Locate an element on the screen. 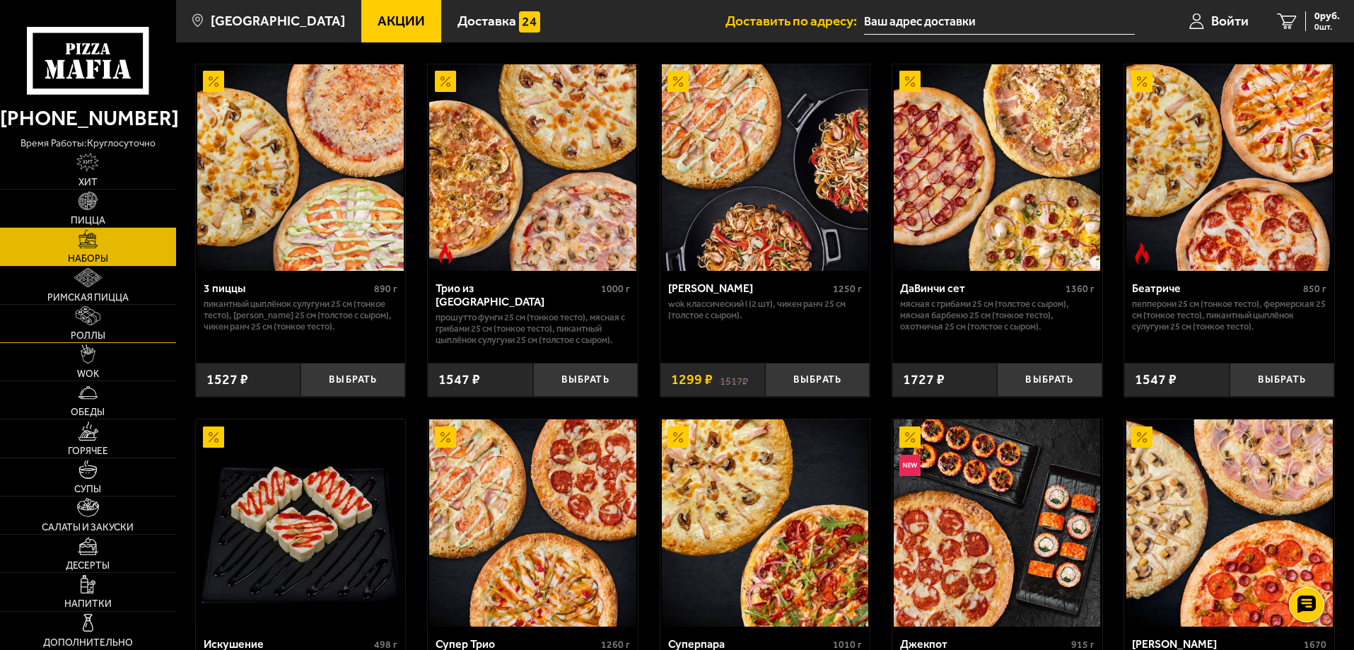 The image size is (1354, 650). span: Акции is located at coordinates (401, 21).